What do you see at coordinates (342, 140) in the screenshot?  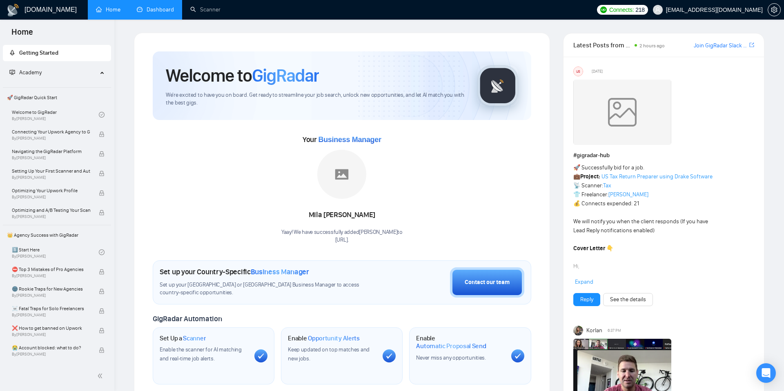 I see `span: Your` at bounding box center [342, 140].